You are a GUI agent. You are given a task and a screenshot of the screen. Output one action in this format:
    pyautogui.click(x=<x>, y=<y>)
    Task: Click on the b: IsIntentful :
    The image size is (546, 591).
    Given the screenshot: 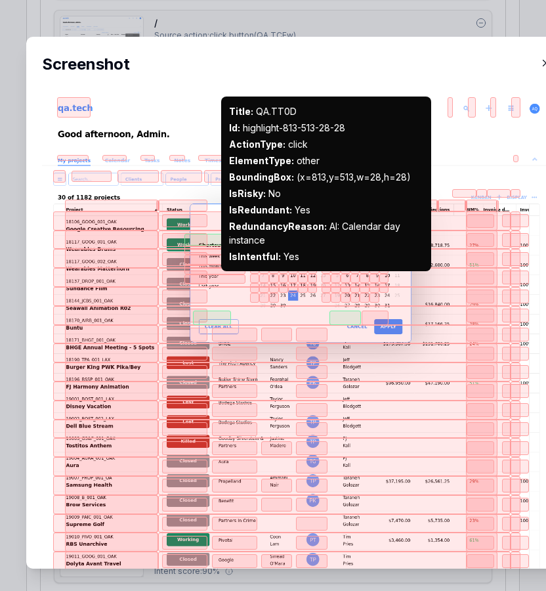 What is the action you would take?
    pyautogui.click(x=255, y=256)
    